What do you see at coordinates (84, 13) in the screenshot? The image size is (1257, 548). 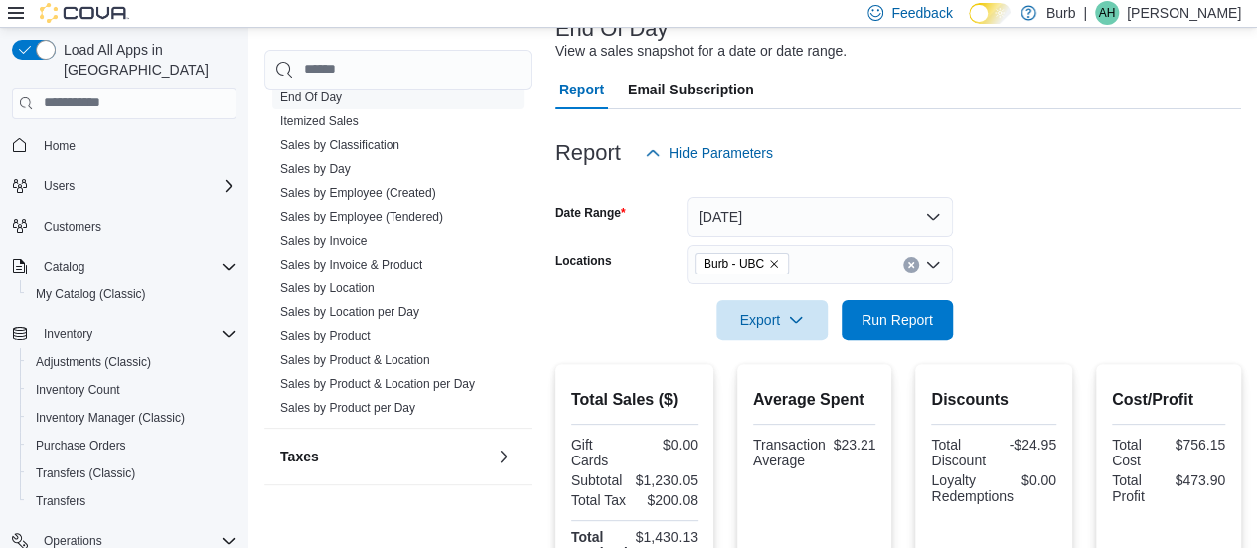 I see `img: Cova` at bounding box center [84, 13].